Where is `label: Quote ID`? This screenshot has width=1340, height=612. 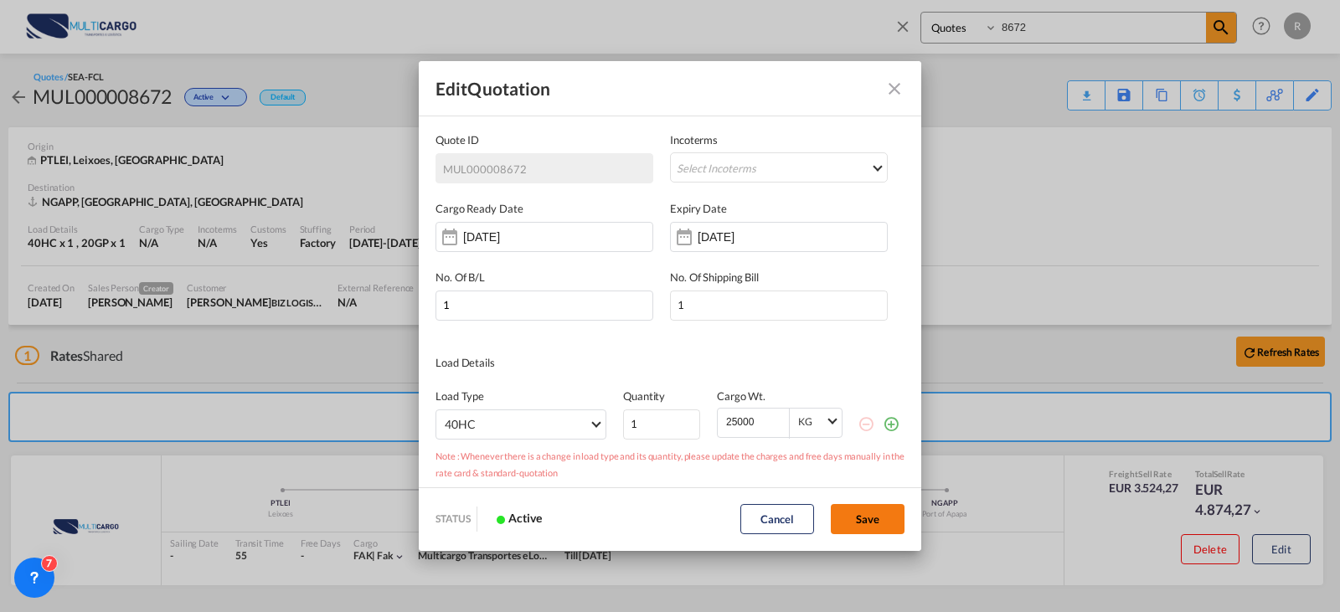
label: Quote ID is located at coordinates (544, 142).